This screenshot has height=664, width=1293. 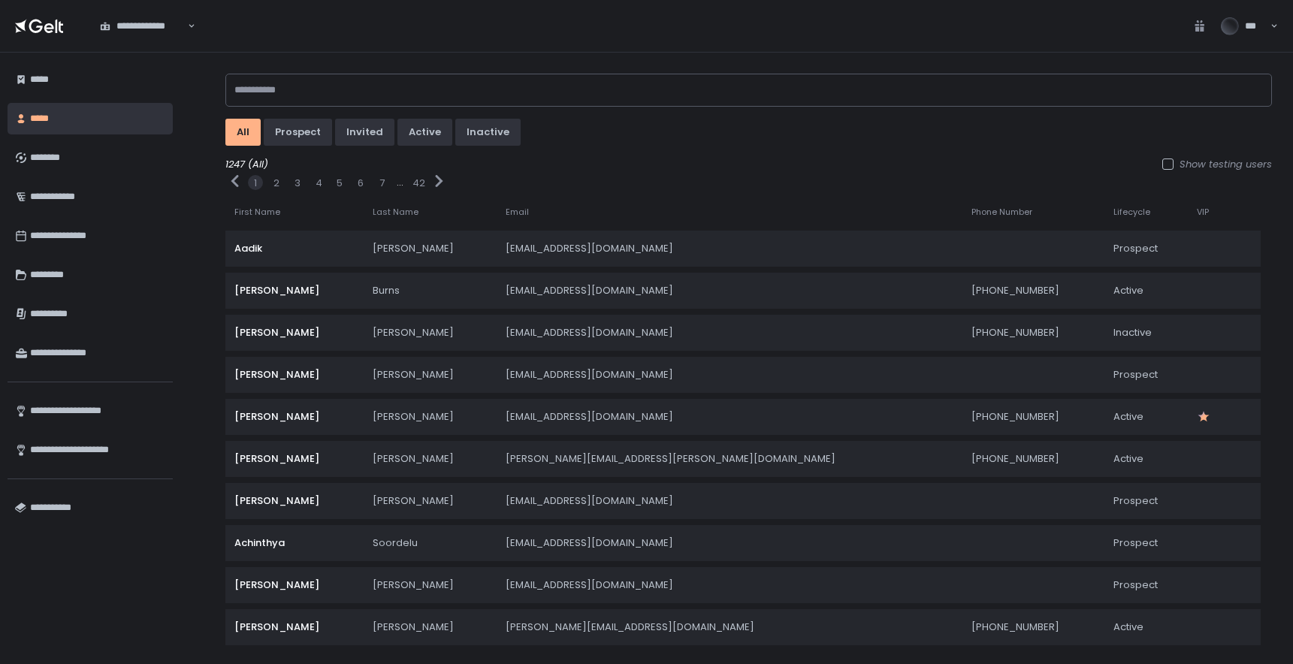 I want to click on div: inactive, so click(x=487, y=132).